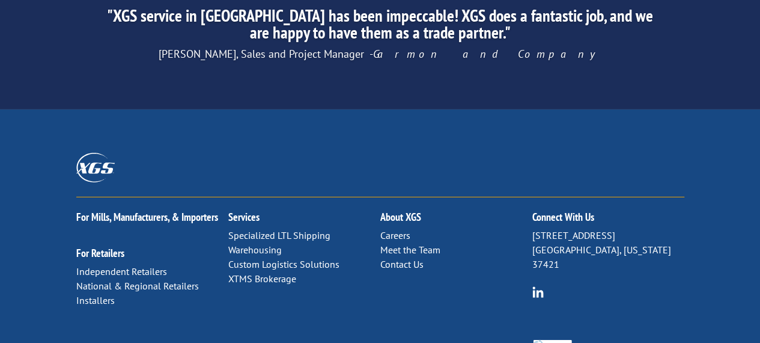  Describe the element at coordinates (284, 264) in the screenshot. I see `a: Custom Logistics Solutions` at that location.